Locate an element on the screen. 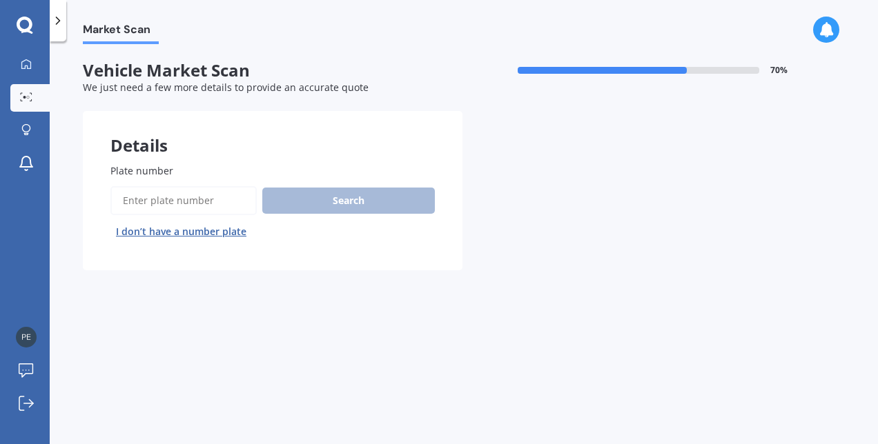 The height and width of the screenshot is (444, 878). div: Details is located at coordinates (273, 132).